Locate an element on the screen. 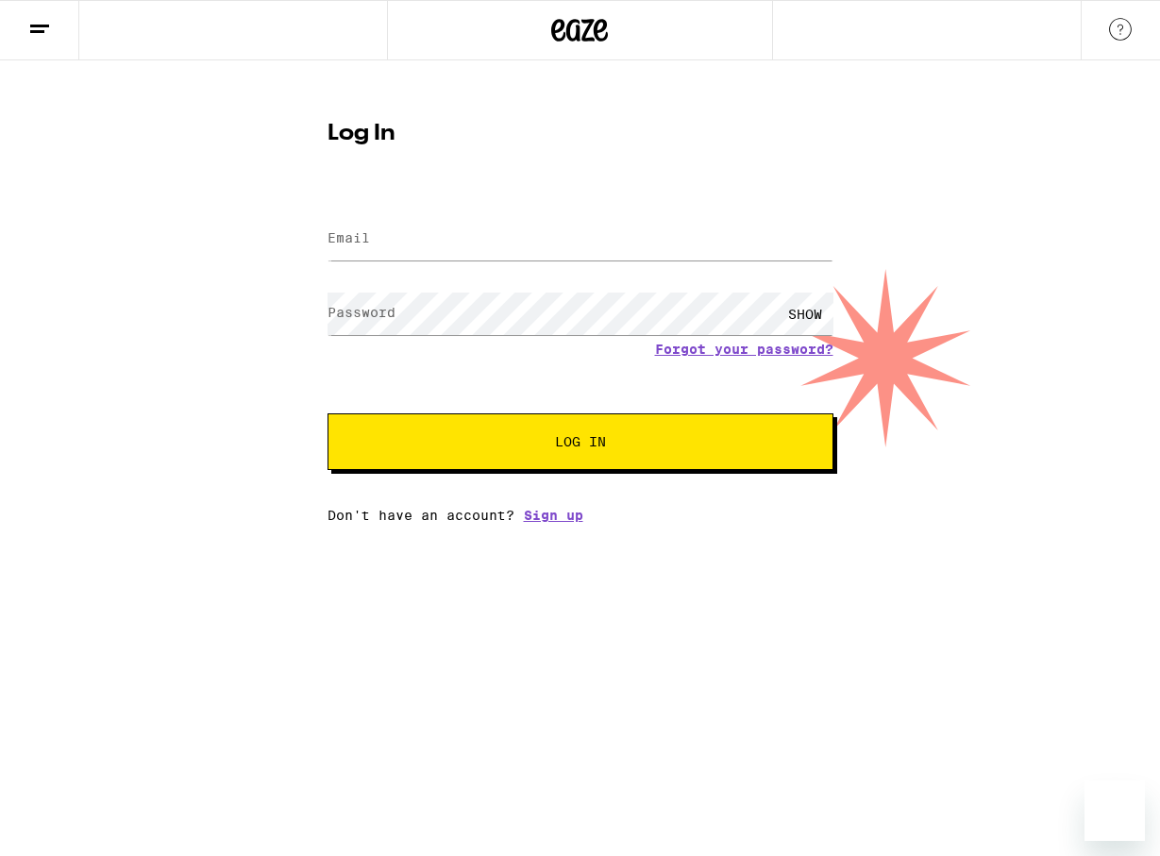 The height and width of the screenshot is (856, 1160). a: Forgot your password? is located at coordinates (744, 349).